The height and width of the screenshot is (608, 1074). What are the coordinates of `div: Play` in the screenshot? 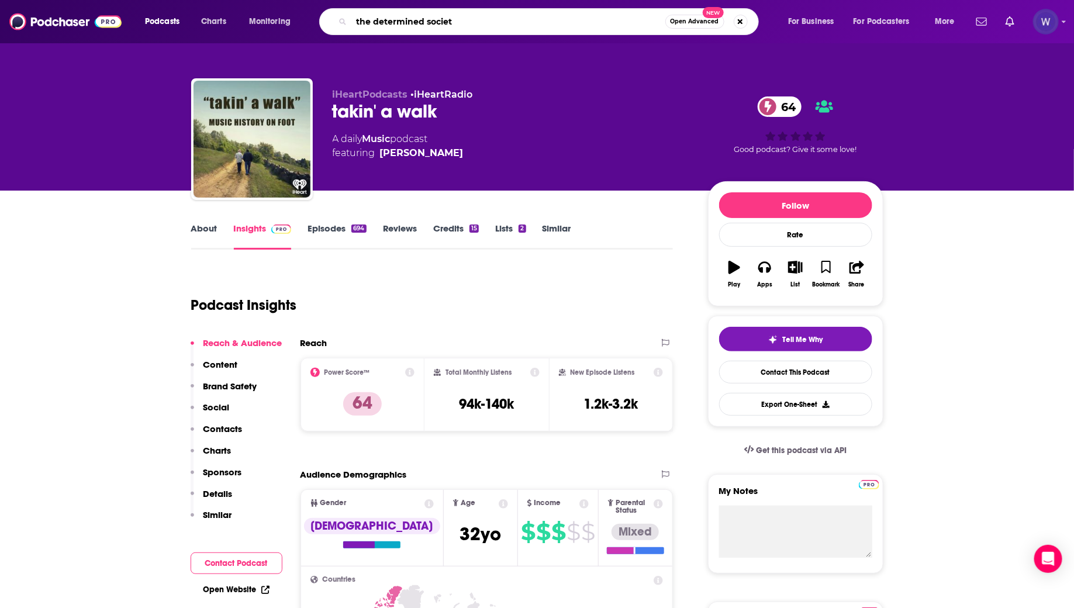 It's located at (734, 285).